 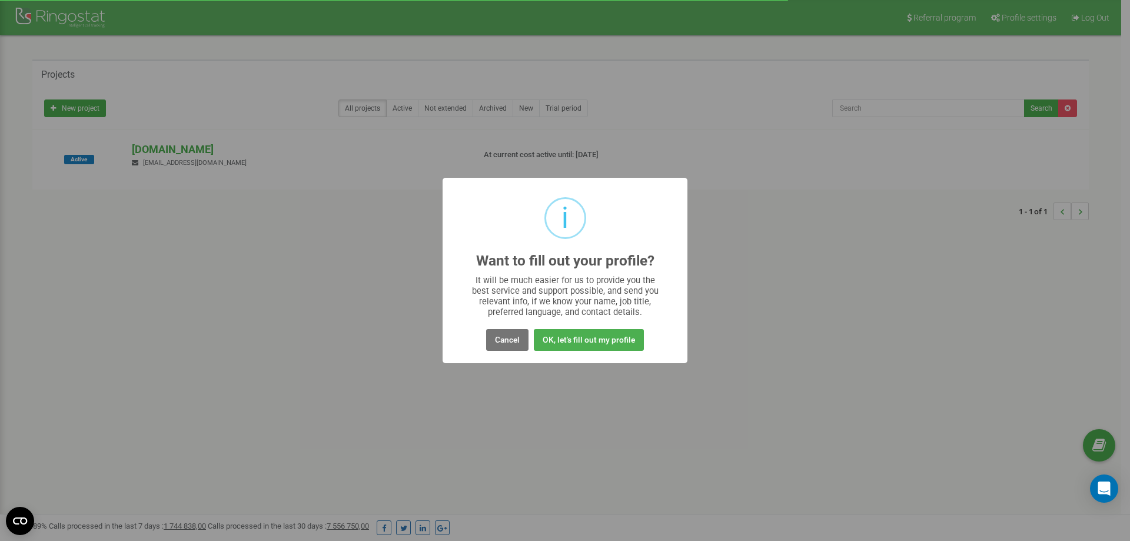 I want to click on h2: Want to fill out your profile?, so click(x=565, y=261).